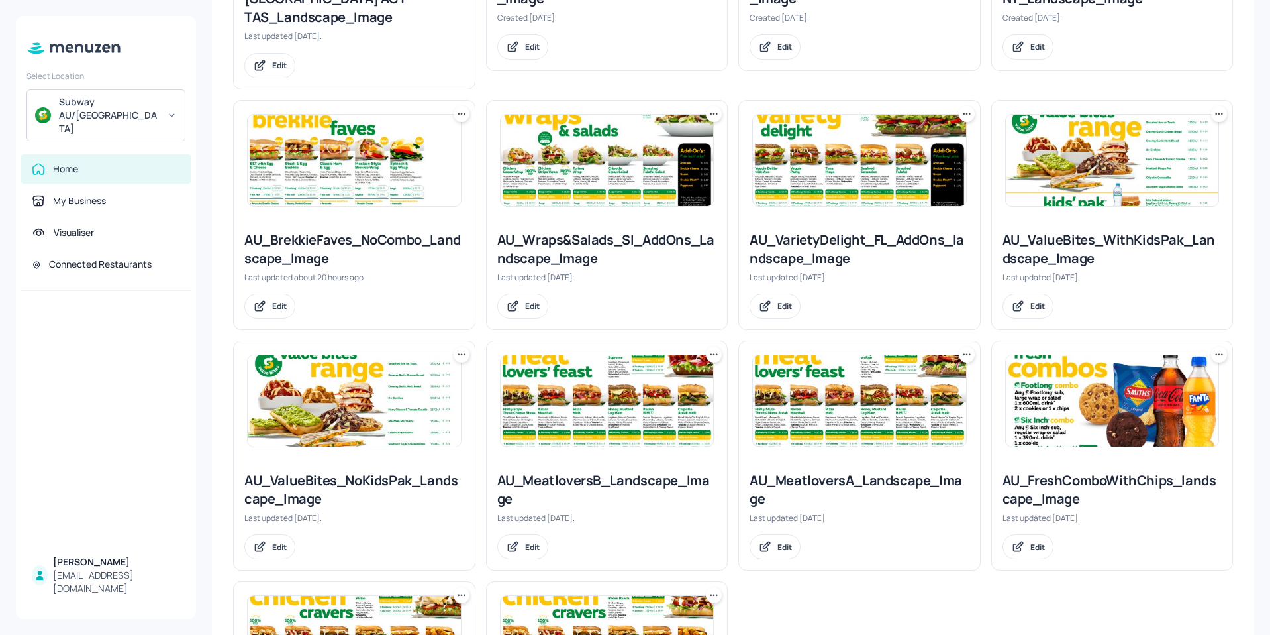  What do you see at coordinates (860, 401) in the screenshot?
I see `img: 2025-08-14-1755131139218ru650ej5khk.jpeg` at bounding box center [860, 401].